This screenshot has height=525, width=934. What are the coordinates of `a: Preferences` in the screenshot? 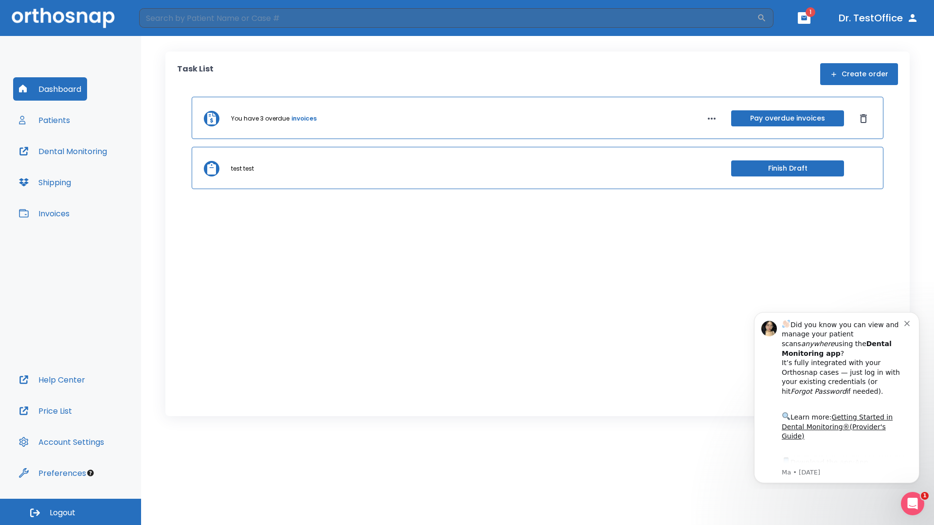 It's located at (53, 473).